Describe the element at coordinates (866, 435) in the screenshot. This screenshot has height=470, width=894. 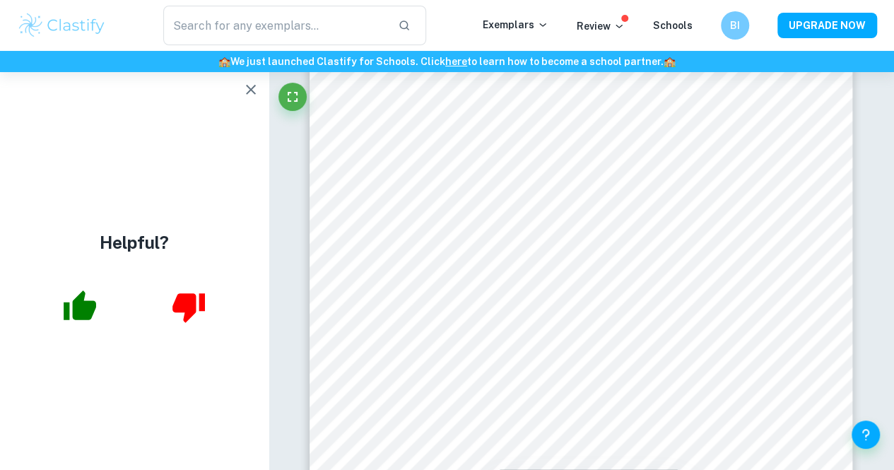
I see `button: Help and Feedback` at that location.